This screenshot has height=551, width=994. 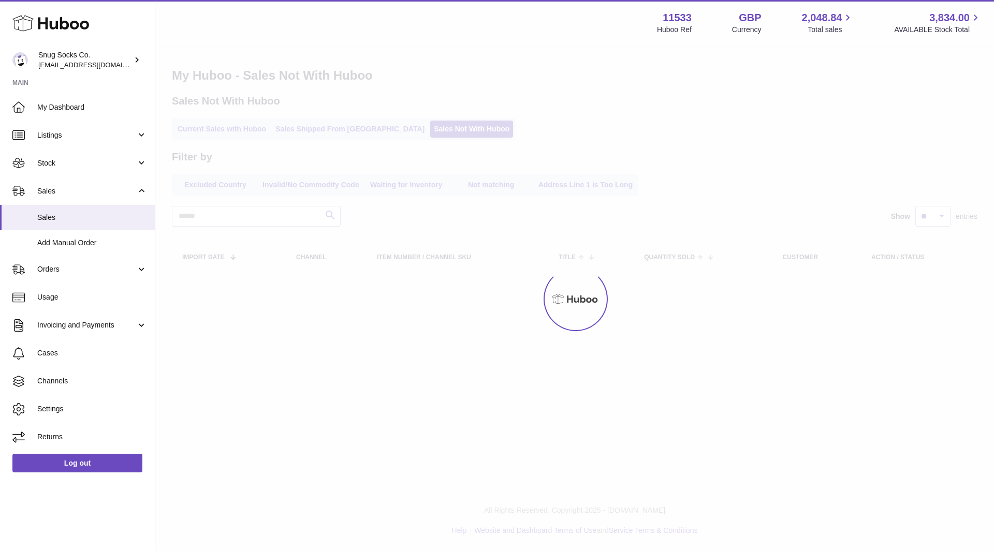 What do you see at coordinates (77, 463) in the screenshot?
I see `a: Log out` at bounding box center [77, 463].